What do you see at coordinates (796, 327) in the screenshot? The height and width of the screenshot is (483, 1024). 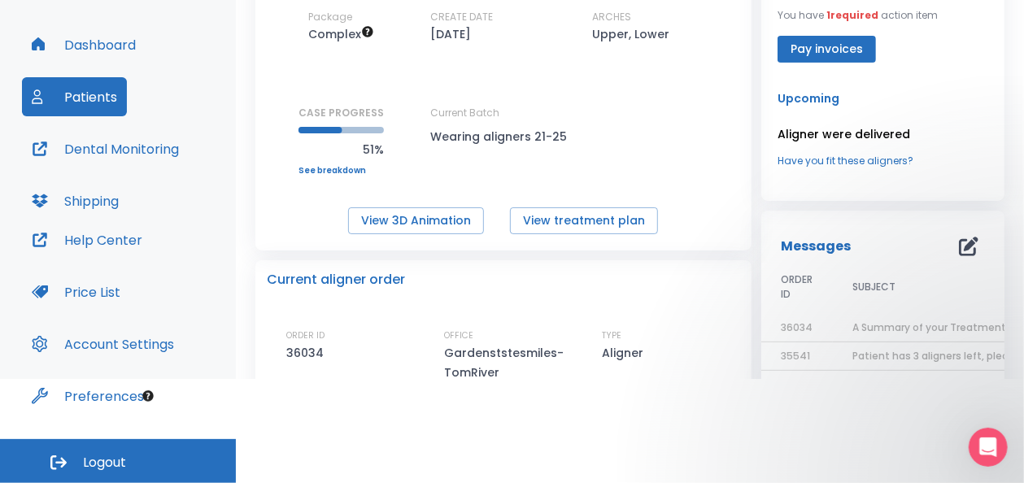 I see `span: 36034` at bounding box center [796, 327].